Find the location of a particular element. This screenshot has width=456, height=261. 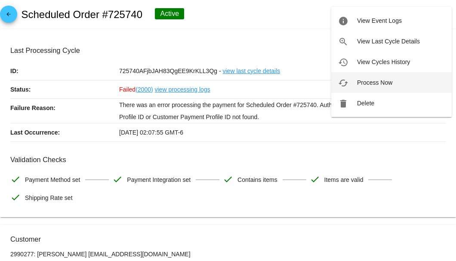

span: Delete is located at coordinates (366, 103).